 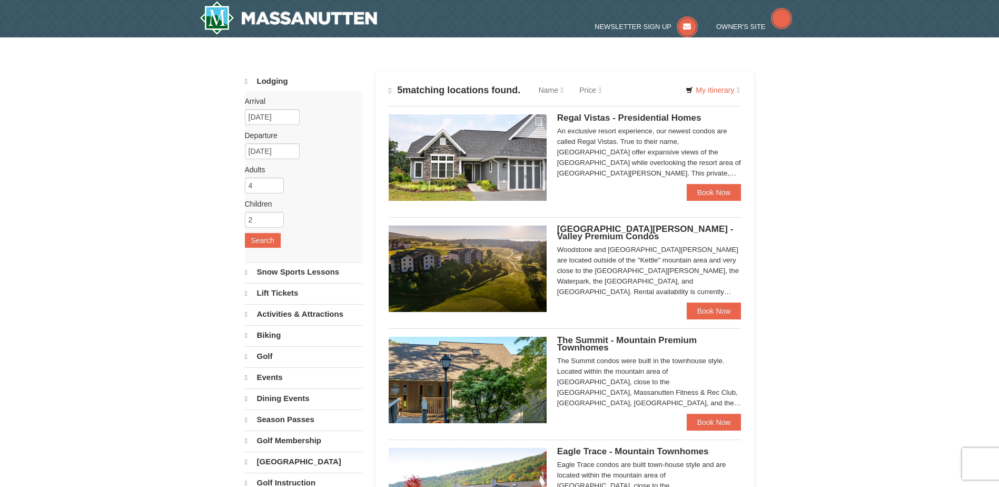 I want to click on a: Dining Events, so click(x=303, y=398).